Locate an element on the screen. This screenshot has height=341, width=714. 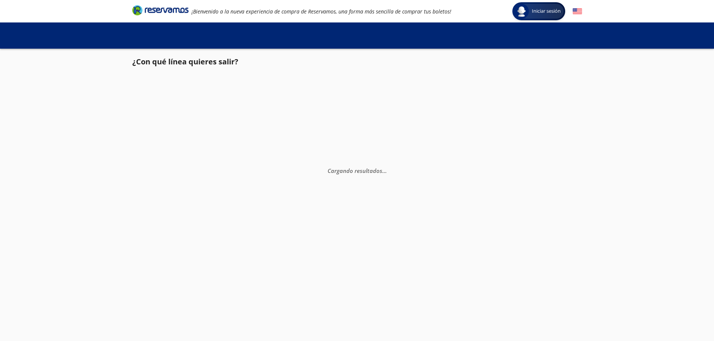
p: ¿Con qué línea quieres salir? is located at coordinates (185, 62).